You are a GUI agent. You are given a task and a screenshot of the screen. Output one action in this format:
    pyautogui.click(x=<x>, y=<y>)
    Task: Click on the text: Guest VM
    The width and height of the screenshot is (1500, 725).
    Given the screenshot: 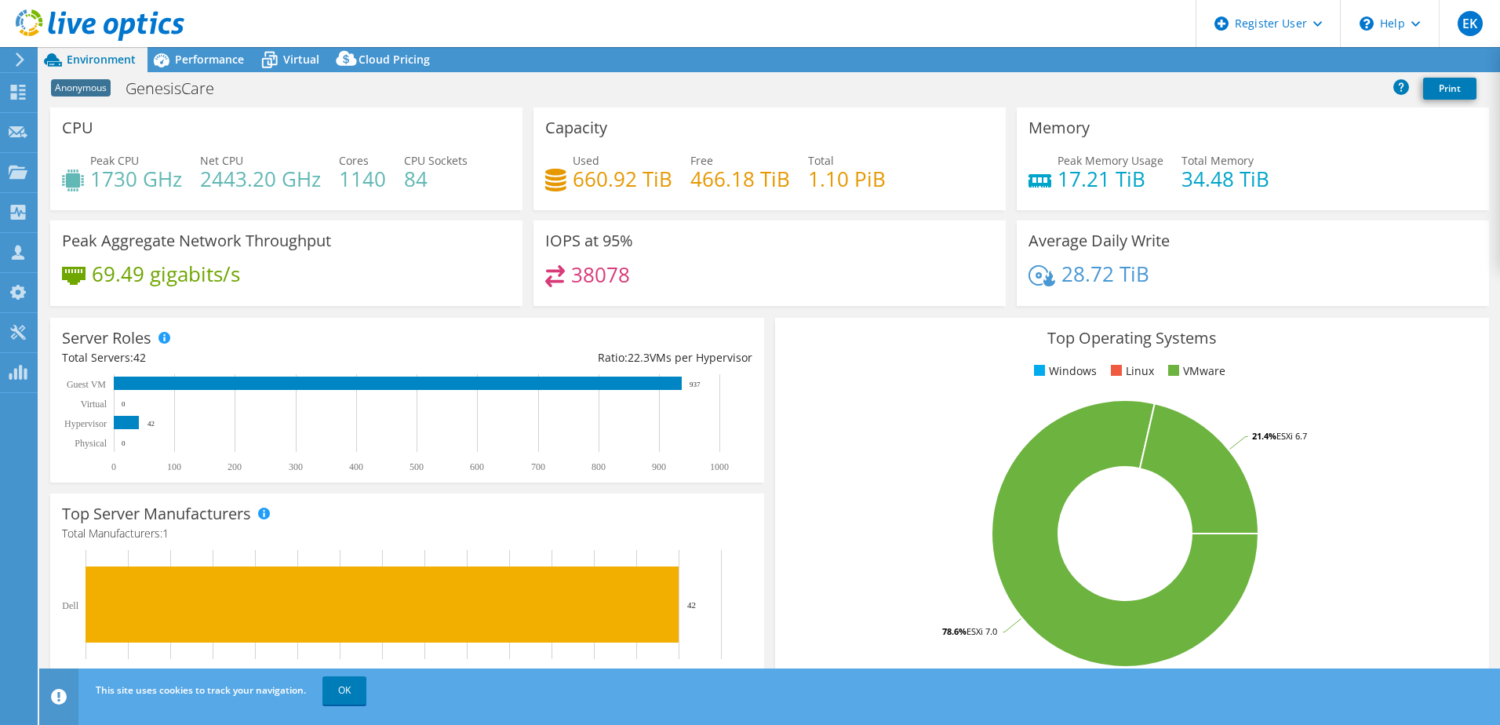 What is the action you would take?
    pyautogui.click(x=86, y=384)
    